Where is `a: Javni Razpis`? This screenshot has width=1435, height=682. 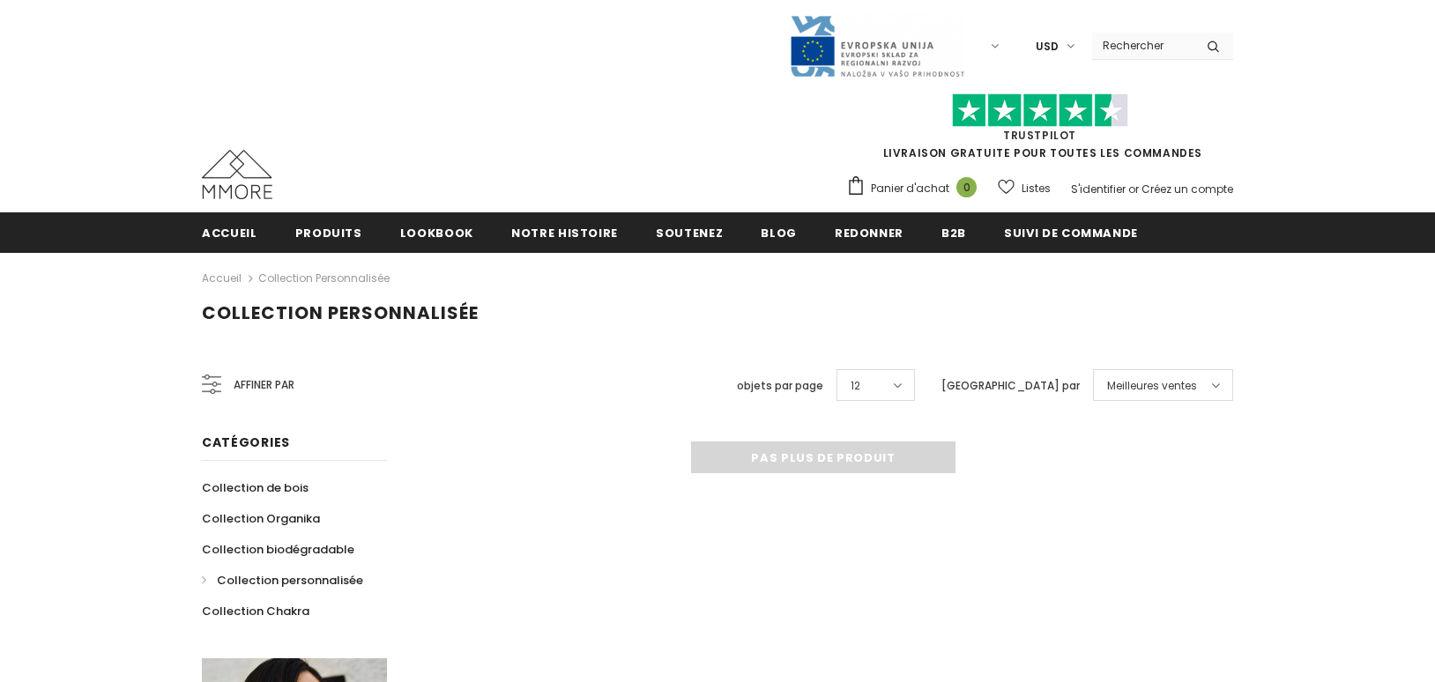
a: Javni Razpis is located at coordinates (877, 45).